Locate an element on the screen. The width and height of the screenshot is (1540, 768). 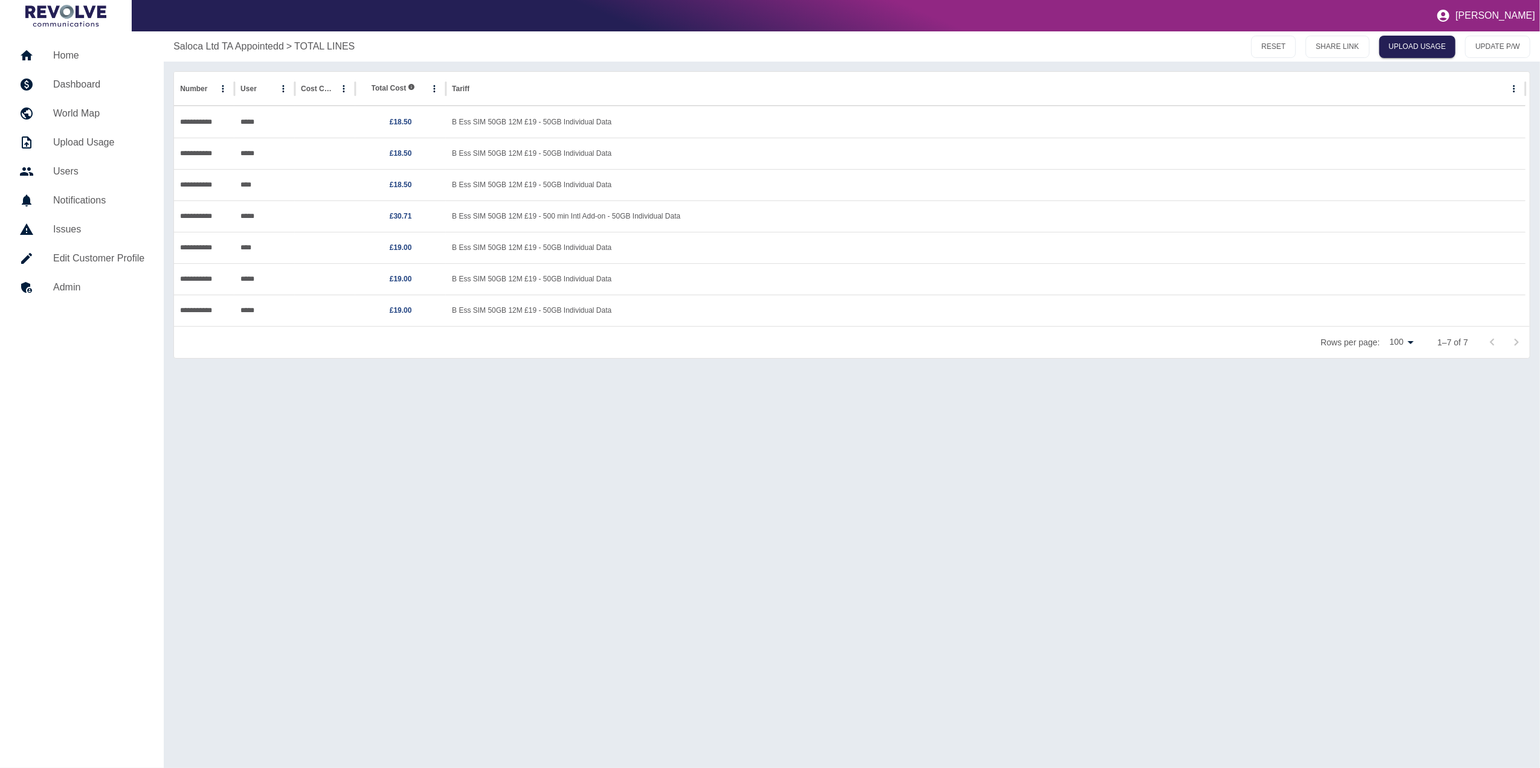
button: RESET is located at coordinates (1273, 47).